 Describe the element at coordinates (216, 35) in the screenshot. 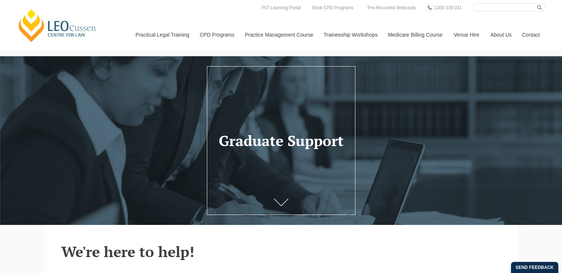

I see `a: CPD Programs` at that location.